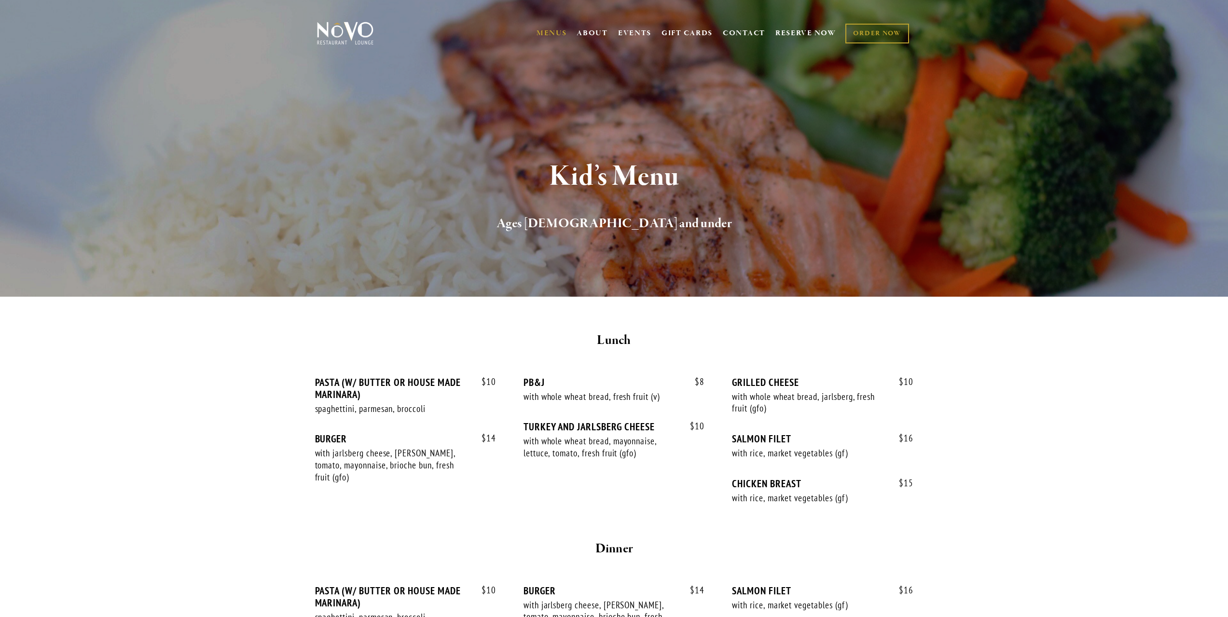 This screenshot has height=617, width=1228. What do you see at coordinates (592, 33) in the screenshot?
I see `a: ABOUT` at bounding box center [592, 33].